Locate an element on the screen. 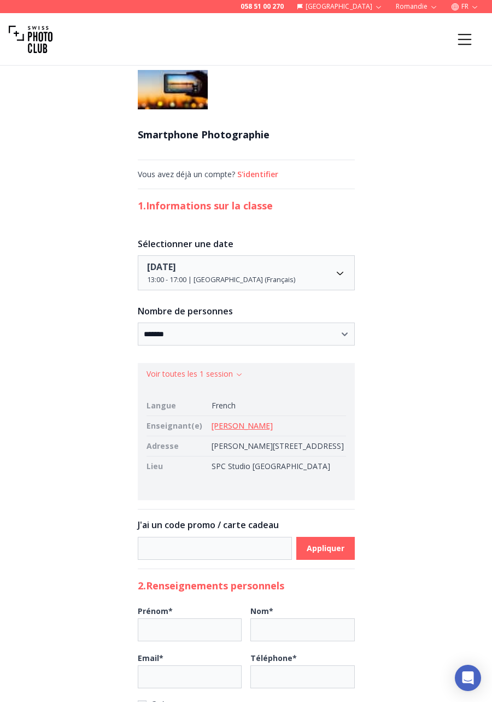 The width and height of the screenshot is (492, 702). button: Appliquer is located at coordinates (325, 548).